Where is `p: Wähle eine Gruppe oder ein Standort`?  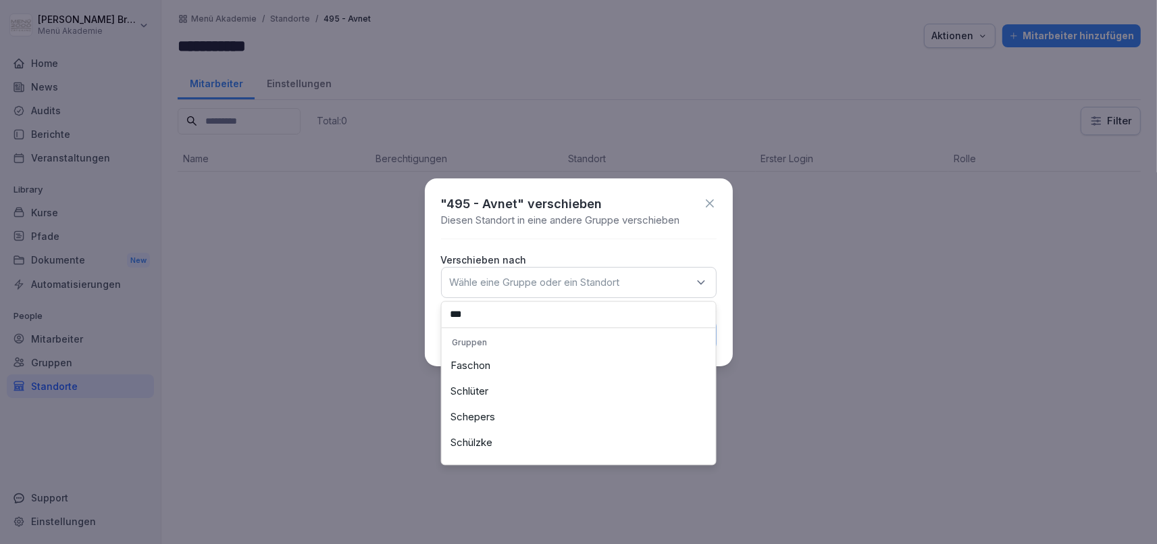
p: Wähle eine Gruppe oder ein Standort is located at coordinates (535, 282).